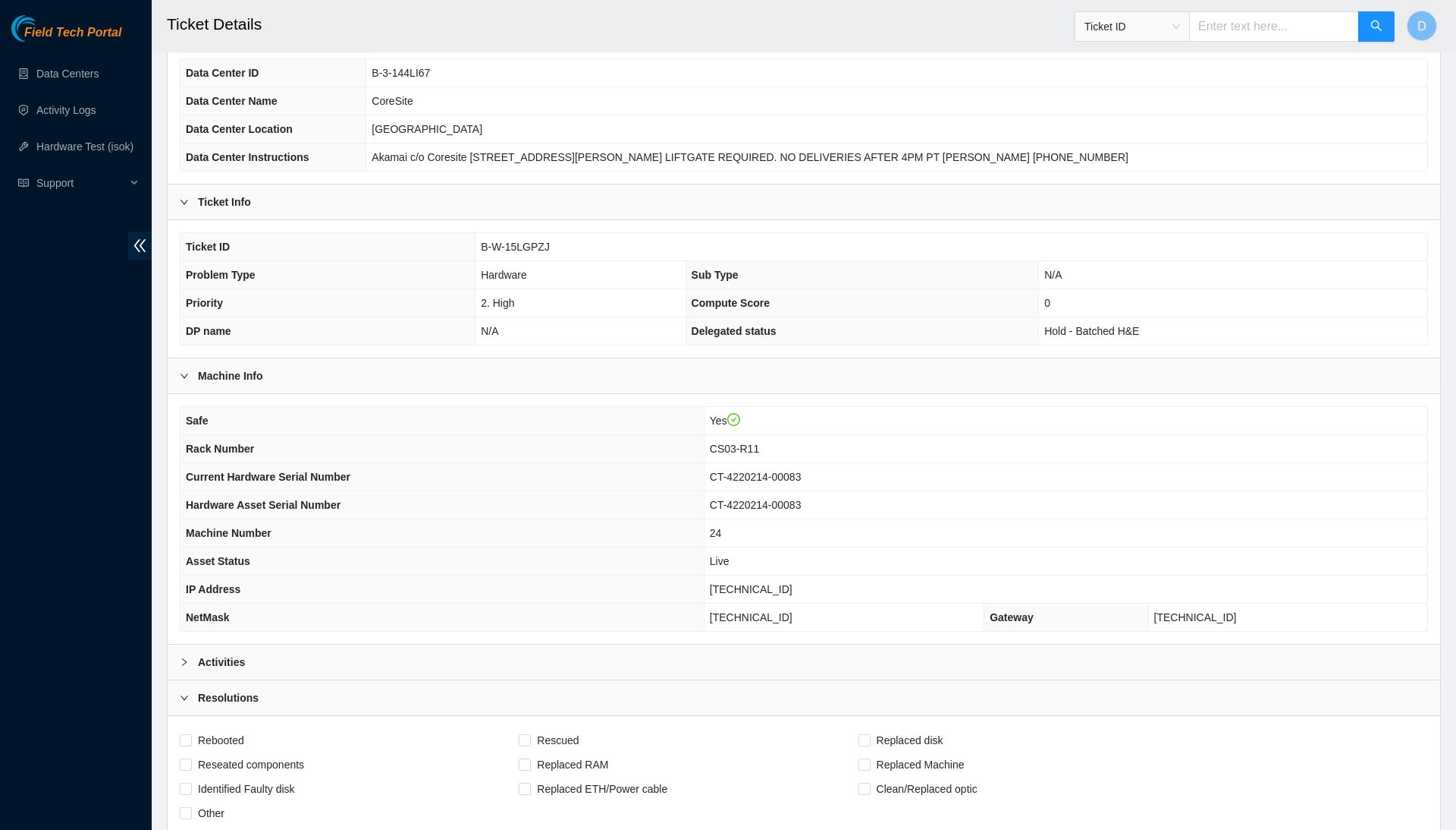 This screenshot has width=1456, height=830. Describe the element at coordinates (220, 274) in the screenshot. I see `span: Problem Type` at that location.